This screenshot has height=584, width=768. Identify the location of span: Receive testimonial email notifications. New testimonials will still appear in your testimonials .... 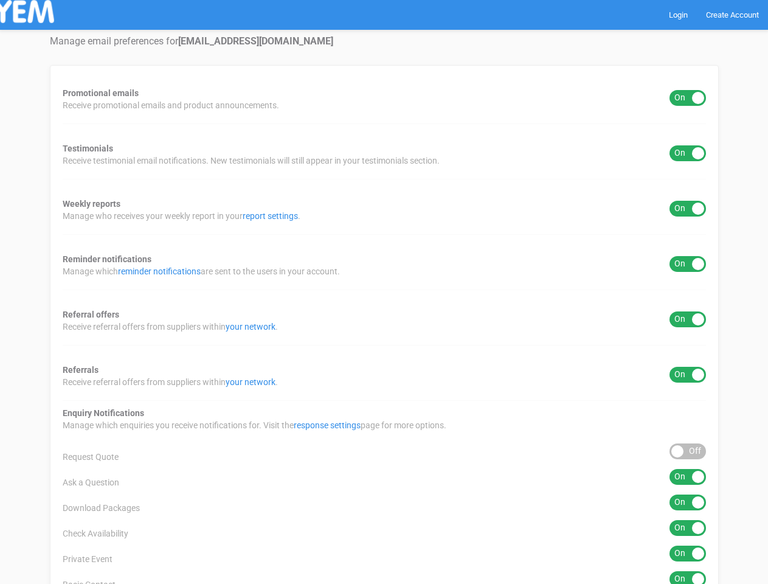
(251, 160).